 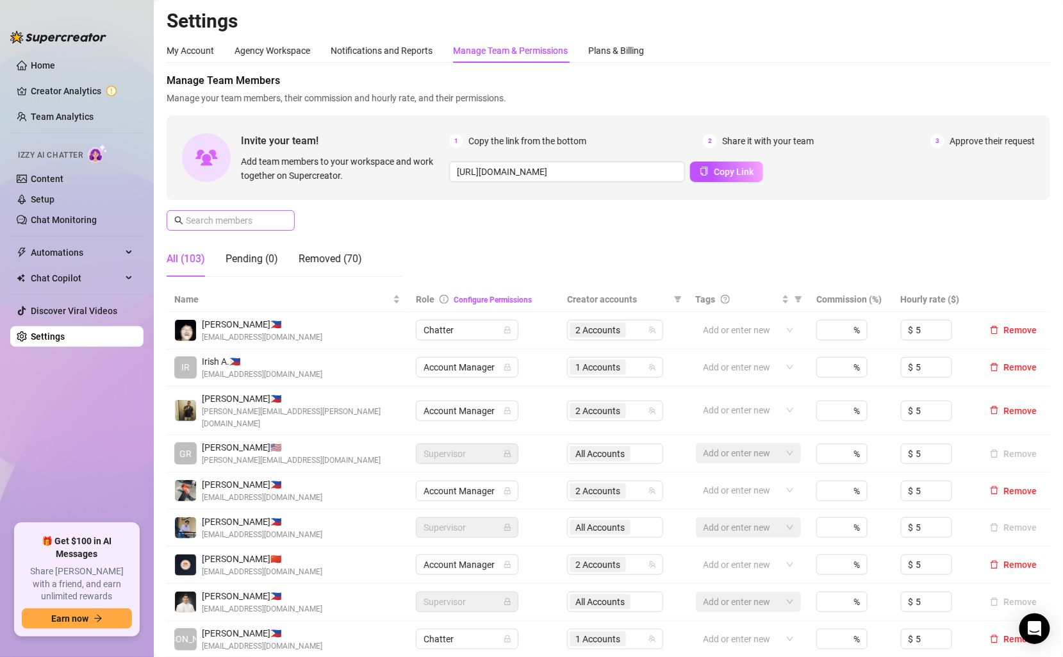 I want to click on img: Ann Jelica Murjani, so click(x=185, y=565).